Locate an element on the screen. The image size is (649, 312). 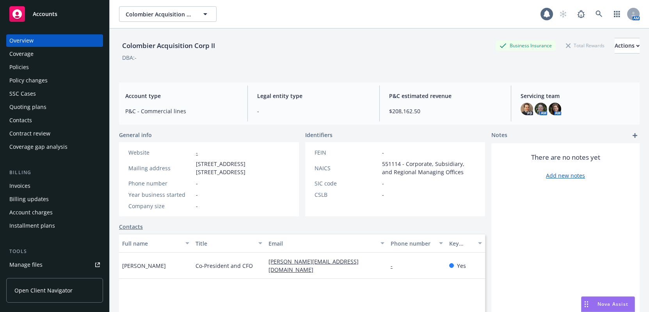
div: Policies is located at coordinates (19, 67).